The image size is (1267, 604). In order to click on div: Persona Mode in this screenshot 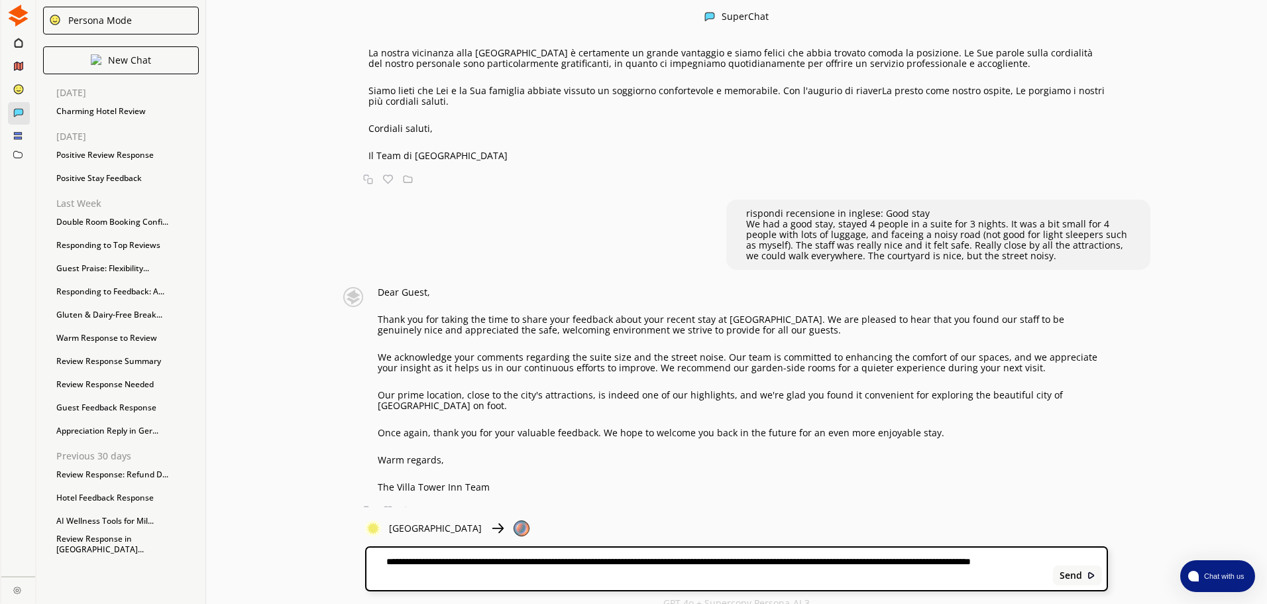, I will do `click(97, 21)`.